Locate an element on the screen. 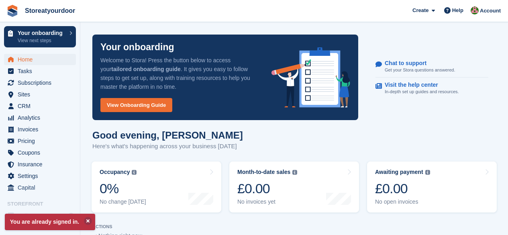  div: 0% is located at coordinates (123, 188).